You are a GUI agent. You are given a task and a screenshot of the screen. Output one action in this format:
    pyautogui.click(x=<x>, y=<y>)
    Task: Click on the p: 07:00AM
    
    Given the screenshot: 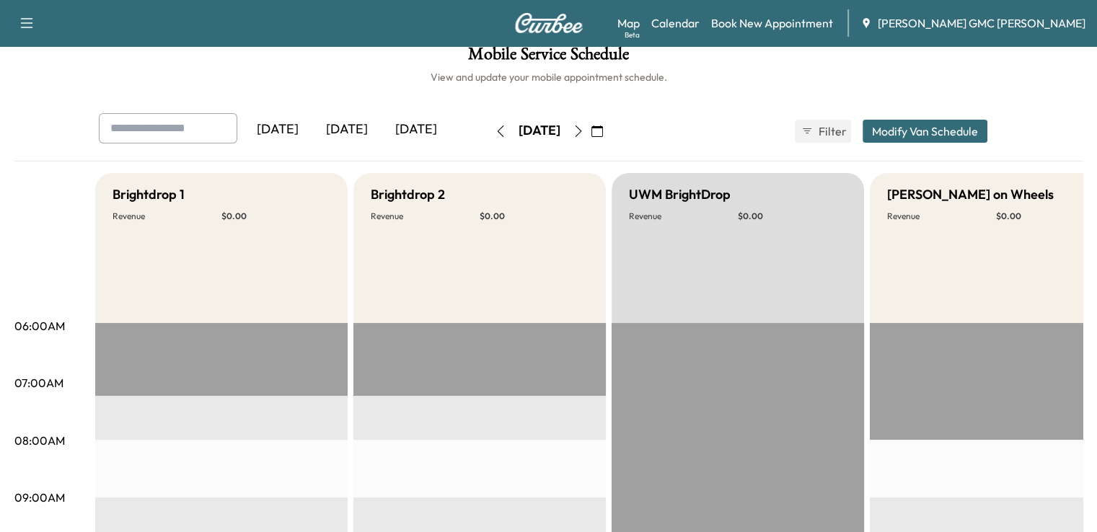 What is the action you would take?
    pyautogui.click(x=39, y=383)
    